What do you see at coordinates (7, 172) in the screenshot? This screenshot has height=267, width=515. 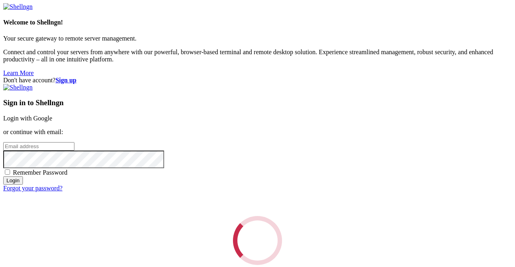 I see `input: Remember Password` at bounding box center [7, 172].